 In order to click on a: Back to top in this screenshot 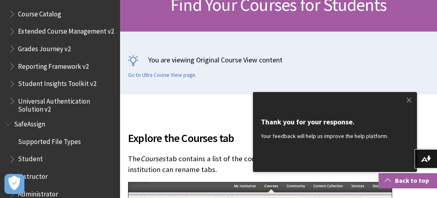, I will do `click(407, 180)`.